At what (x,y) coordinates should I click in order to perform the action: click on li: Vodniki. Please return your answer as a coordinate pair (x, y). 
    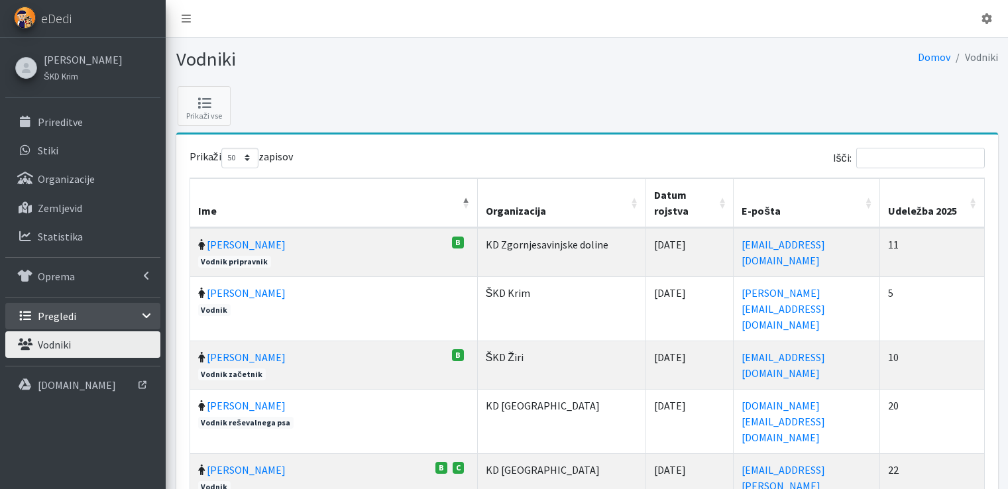
    Looking at the image, I should click on (975, 57).